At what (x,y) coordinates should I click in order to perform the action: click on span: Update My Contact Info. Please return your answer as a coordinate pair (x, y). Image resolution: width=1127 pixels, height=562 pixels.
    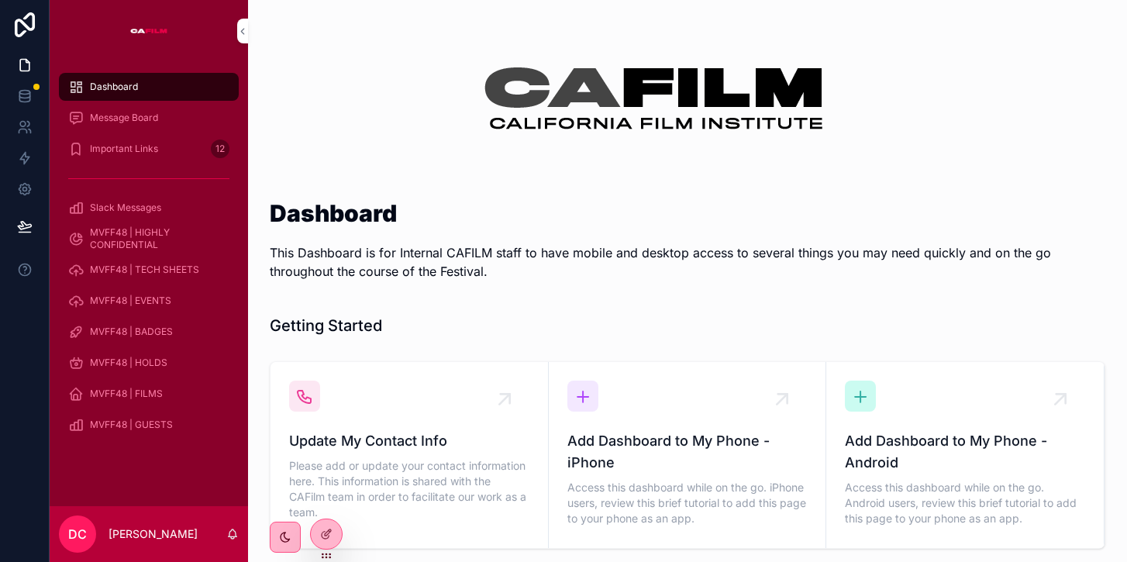
    Looking at the image, I should click on (409, 441).